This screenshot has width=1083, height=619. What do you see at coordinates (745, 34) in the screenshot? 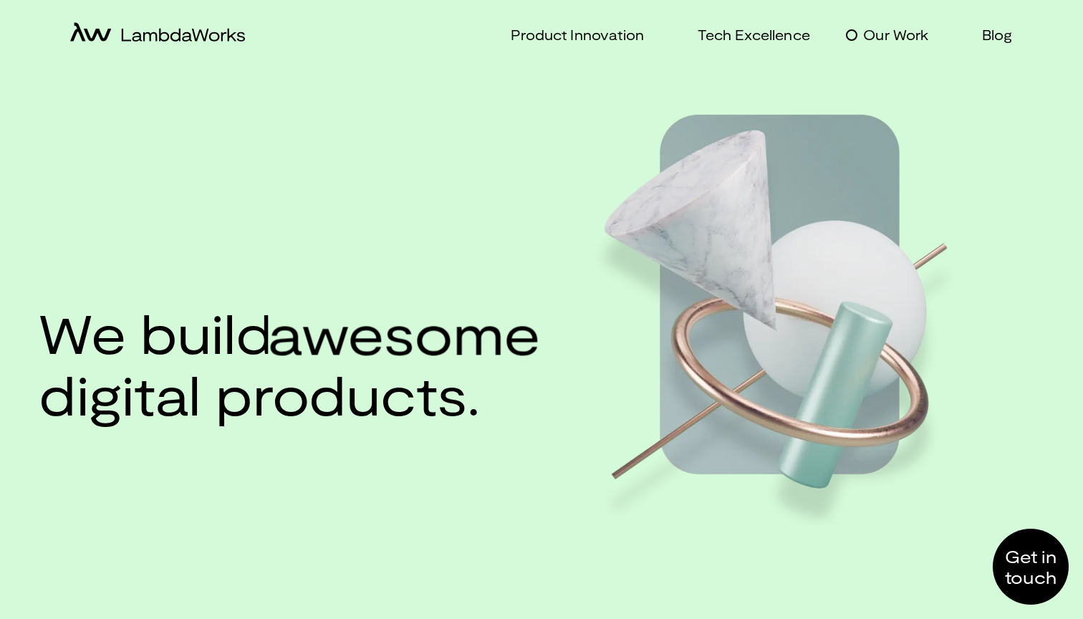
I see `a: Tech Excellence` at bounding box center [745, 34].